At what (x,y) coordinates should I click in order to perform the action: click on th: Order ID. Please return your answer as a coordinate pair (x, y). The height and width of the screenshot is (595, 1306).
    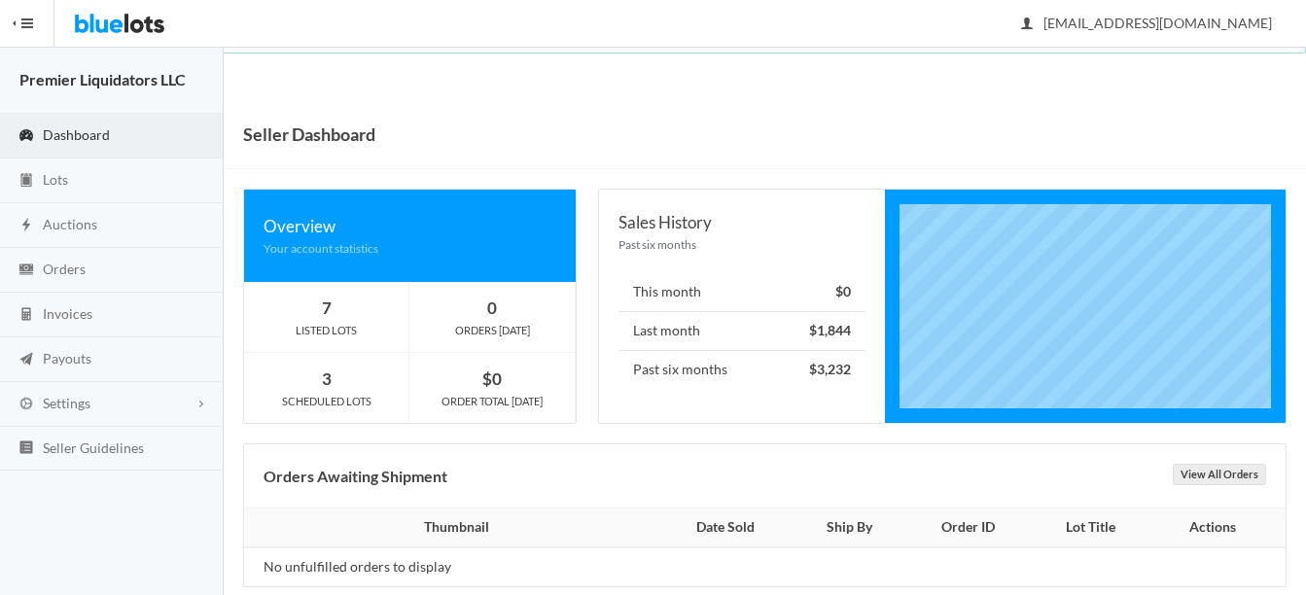
    Looking at the image, I should click on (968, 528).